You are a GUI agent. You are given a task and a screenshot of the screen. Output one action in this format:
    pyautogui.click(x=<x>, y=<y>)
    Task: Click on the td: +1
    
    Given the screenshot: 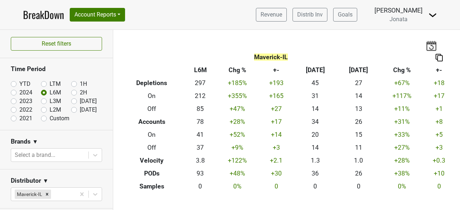 What is the action you would take?
    pyautogui.click(x=439, y=109)
    